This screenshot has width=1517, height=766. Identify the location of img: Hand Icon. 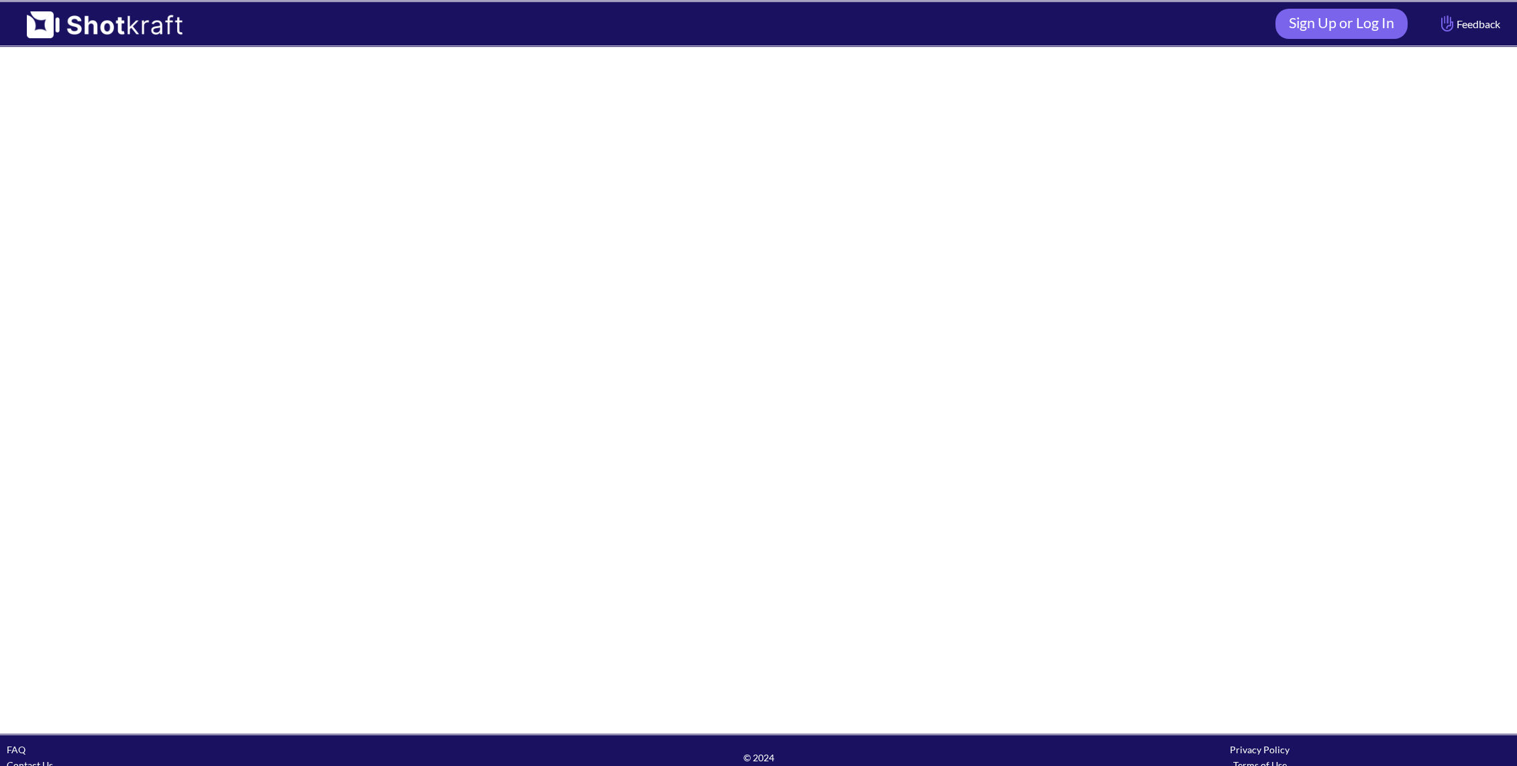
(1448, 23).